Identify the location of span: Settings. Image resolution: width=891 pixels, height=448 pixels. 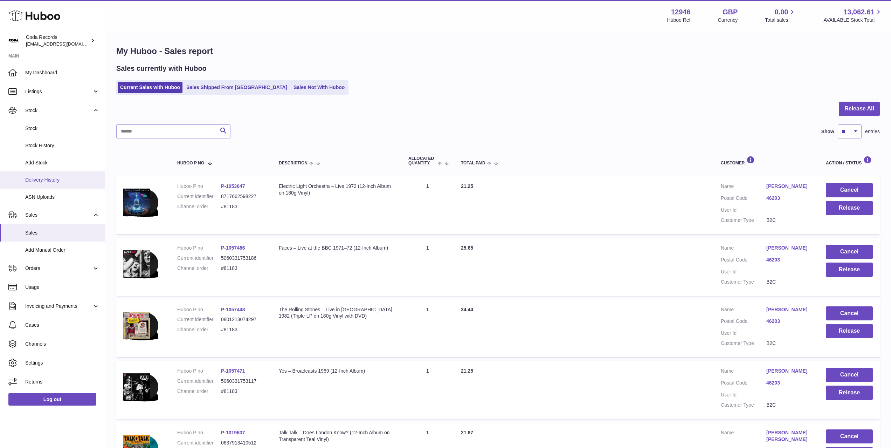
(62, 362).